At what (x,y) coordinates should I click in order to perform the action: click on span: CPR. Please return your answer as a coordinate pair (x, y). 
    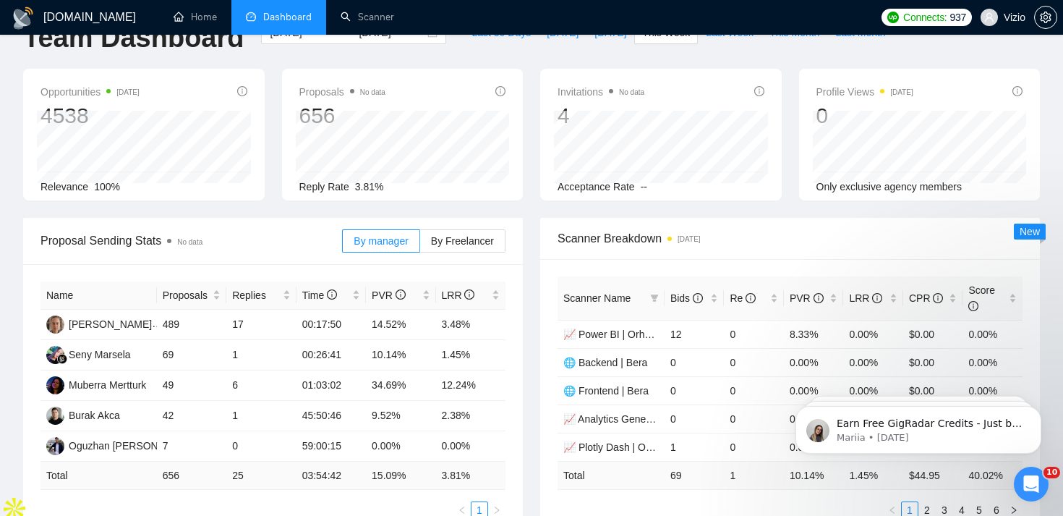
    Looking at the image, I should click on (926, 298).